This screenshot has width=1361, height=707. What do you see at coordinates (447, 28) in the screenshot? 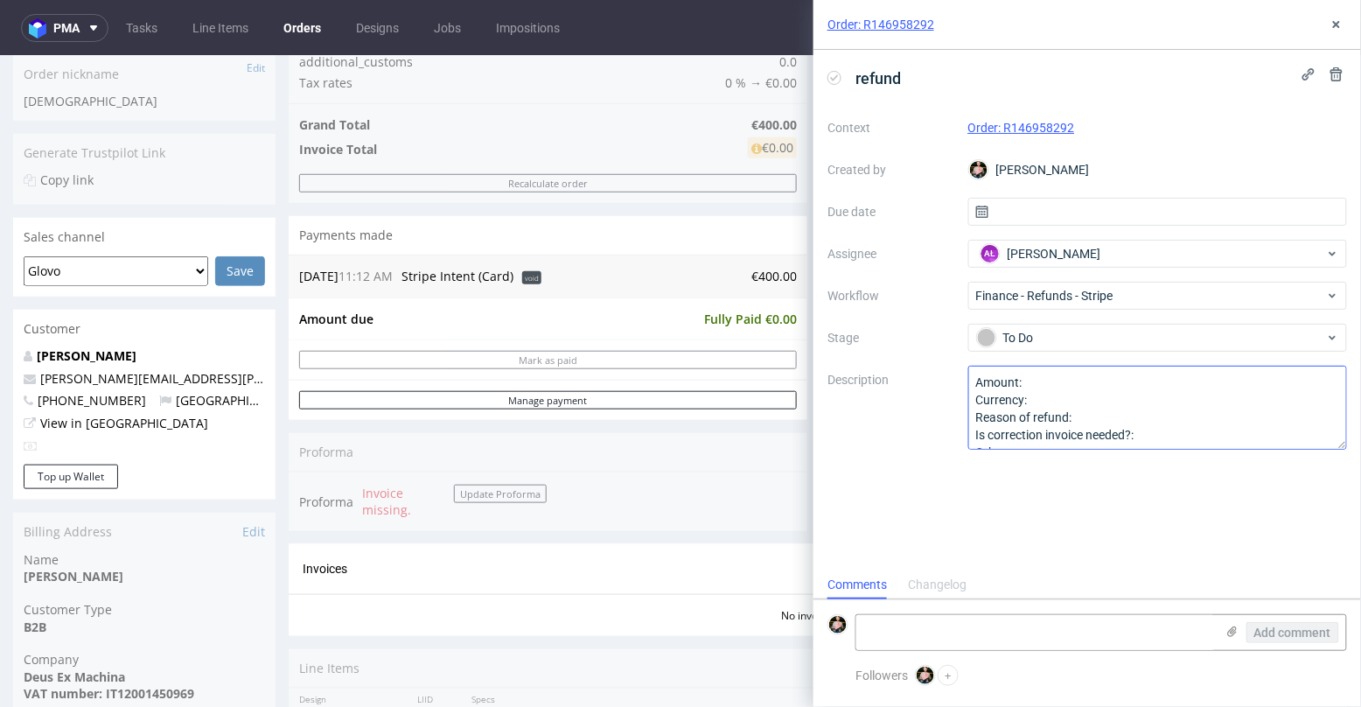
I see `a: Jobs` at bounding box center [447, 28].